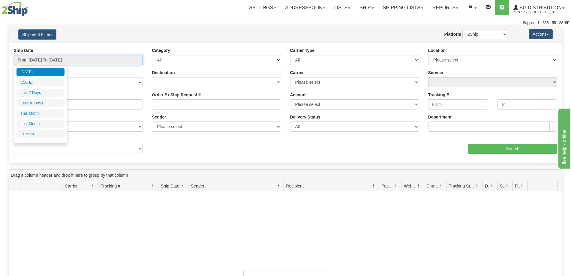 The width and height of the screenshot is (571, 276). I want to click on a: Pickup Status filter column settings, so click(522, 186).